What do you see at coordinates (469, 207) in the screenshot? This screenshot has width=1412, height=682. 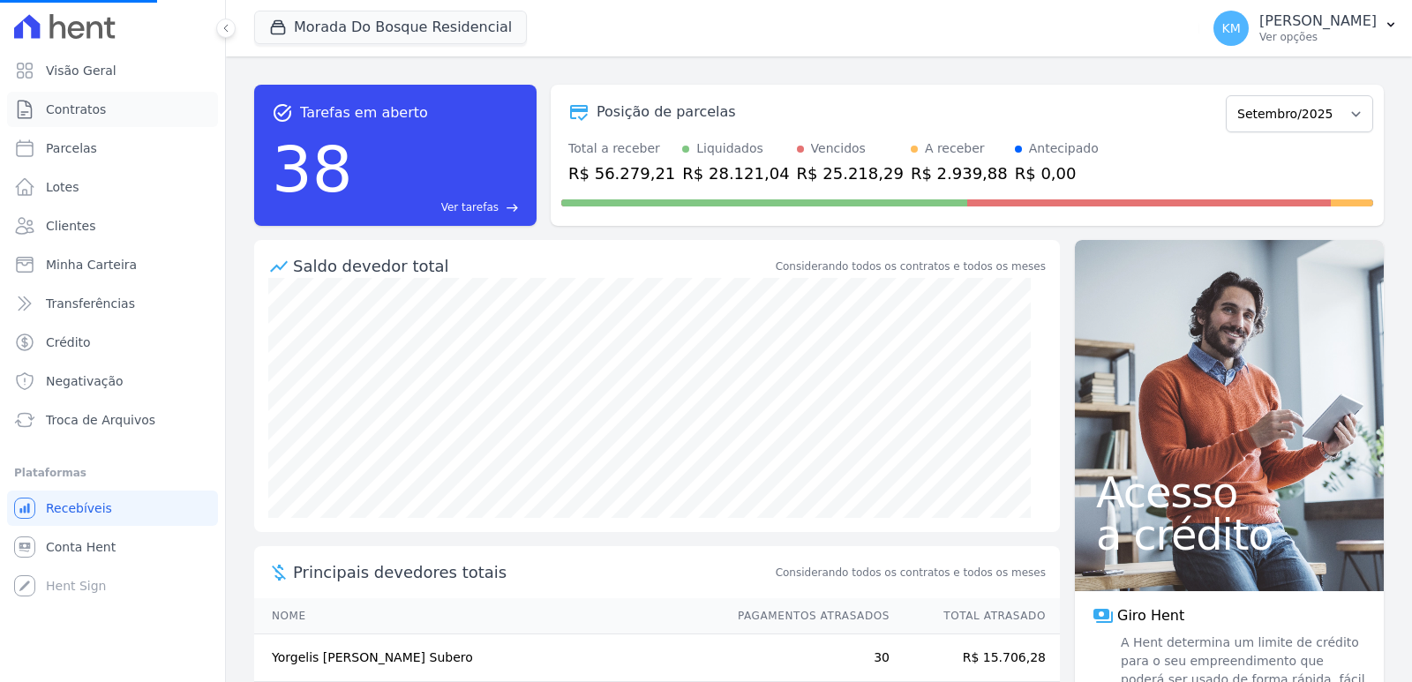 I see `span: Ver tarefas` at bounding box center [469, 207].